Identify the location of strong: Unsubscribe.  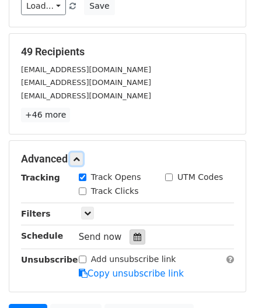
(50, 260).